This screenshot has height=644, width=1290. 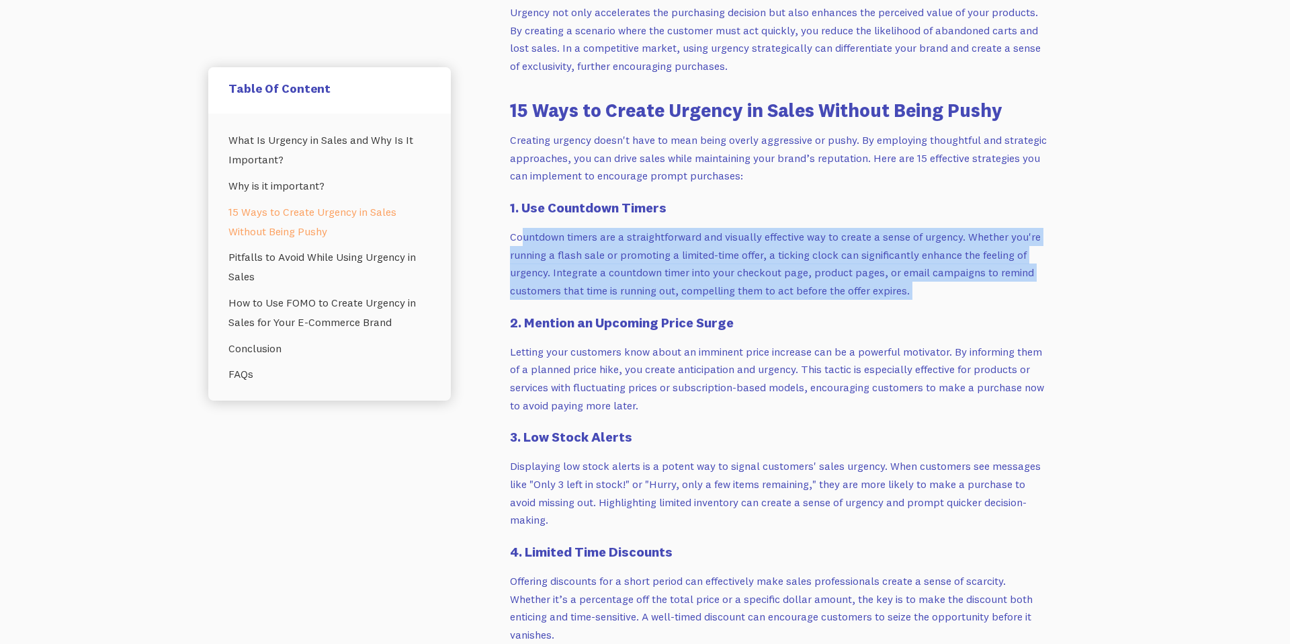 I want to click on p: Urgency not only accelerates the purchasing decision but also enhances the perceived value of you..., so click(x=779, y=39).